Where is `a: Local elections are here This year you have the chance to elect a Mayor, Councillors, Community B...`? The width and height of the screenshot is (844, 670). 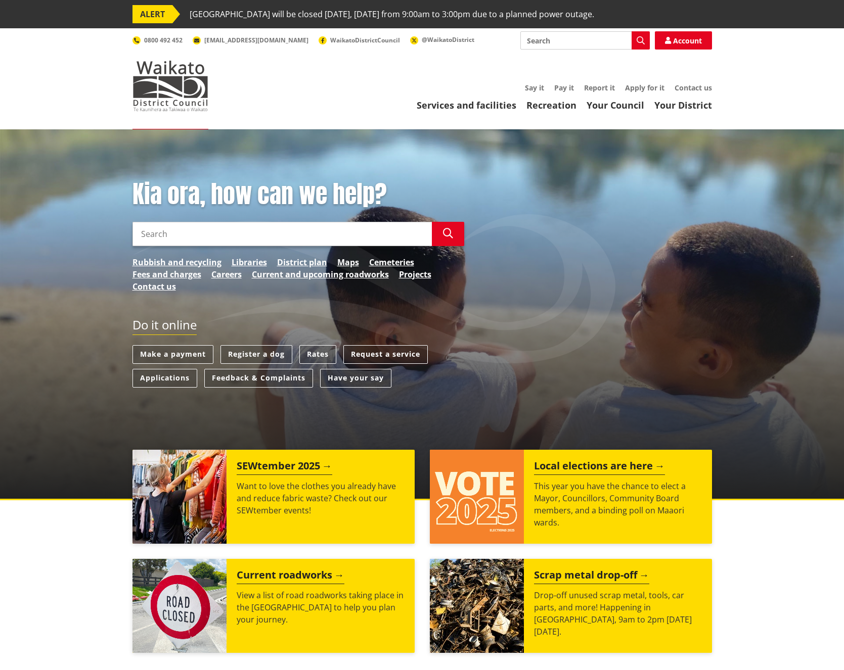 a: Local elections are here This year you have the chance to elect a Mayor, Councillors, Community B... is located at coordinates (571, 497).